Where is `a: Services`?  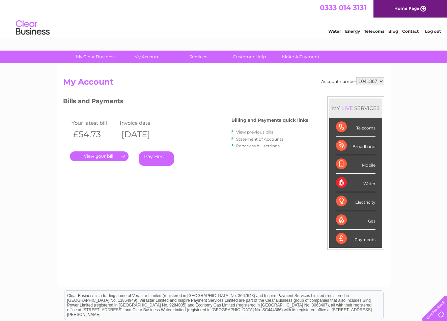
a: Services is located at coordinates (198, 57).